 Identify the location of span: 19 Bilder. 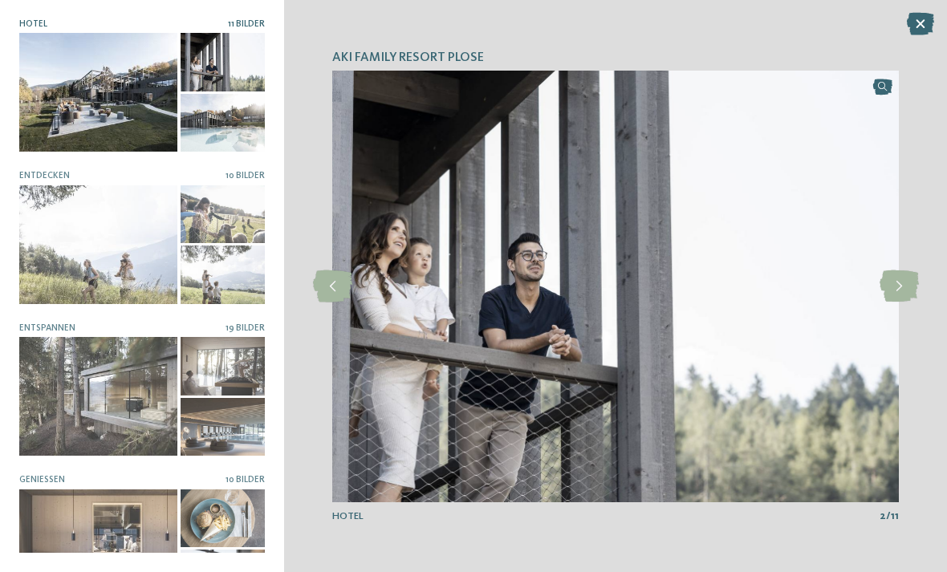
(245, 328).